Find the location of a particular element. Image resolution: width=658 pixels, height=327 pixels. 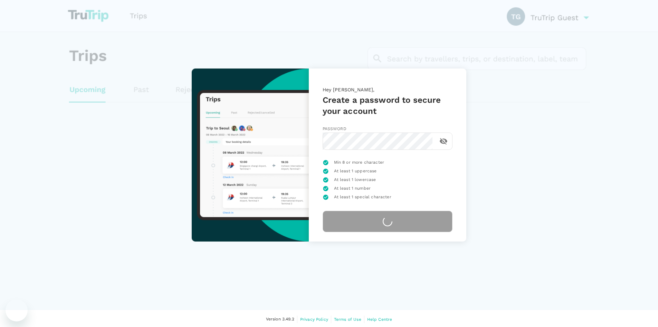

a: Privacy Policy is located at coordinates (314, 319).